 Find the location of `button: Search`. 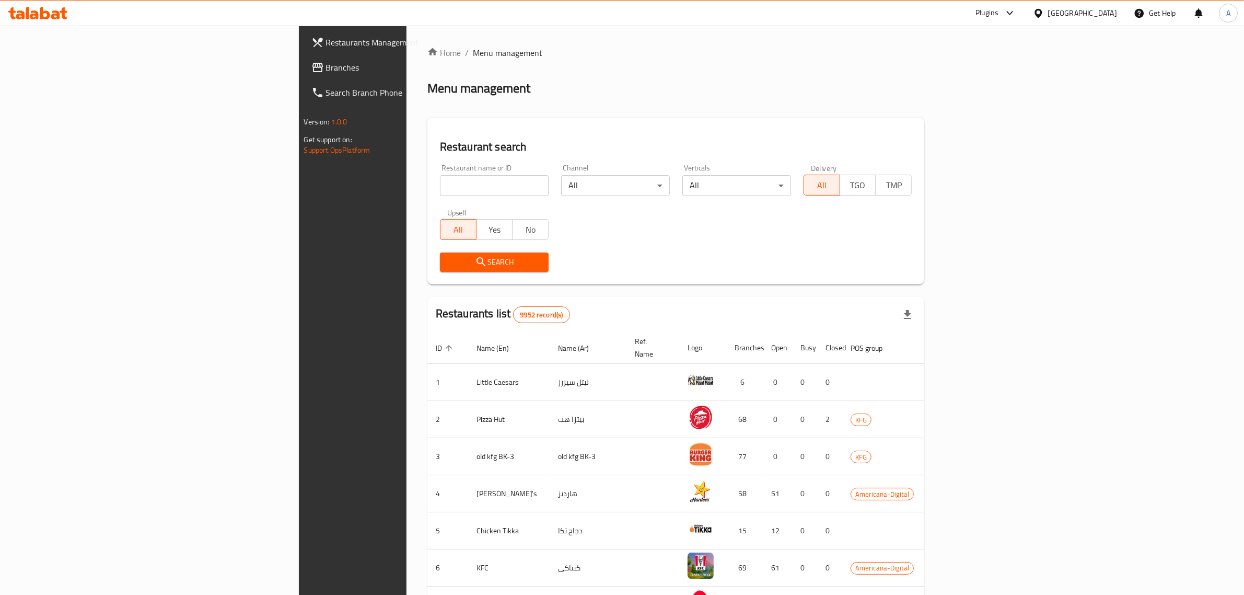

button: Search is located at coordinates (494, 262).